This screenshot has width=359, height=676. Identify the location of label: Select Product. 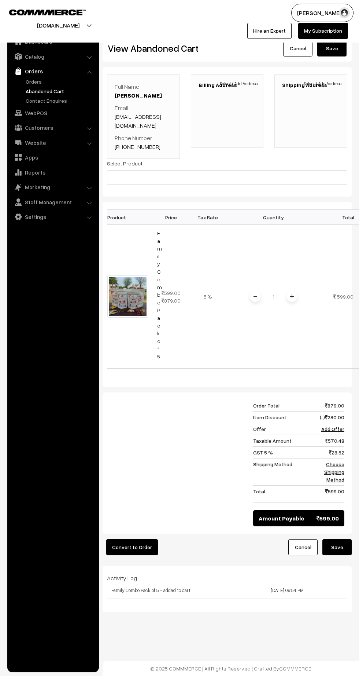
(125, 163).